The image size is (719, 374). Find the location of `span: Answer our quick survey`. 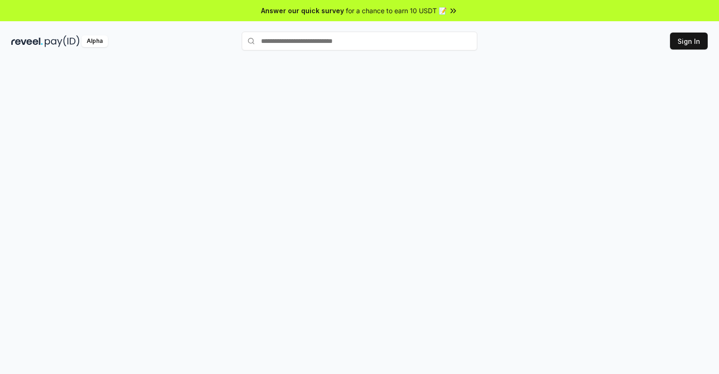

span: Answer our quick survey is located at coordinates (303, 10).